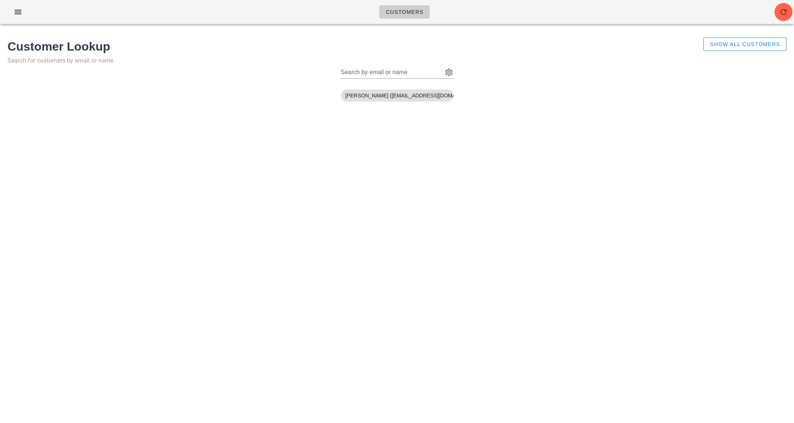  I want to click on p: Search for customers by email or name, so click(331, 61).